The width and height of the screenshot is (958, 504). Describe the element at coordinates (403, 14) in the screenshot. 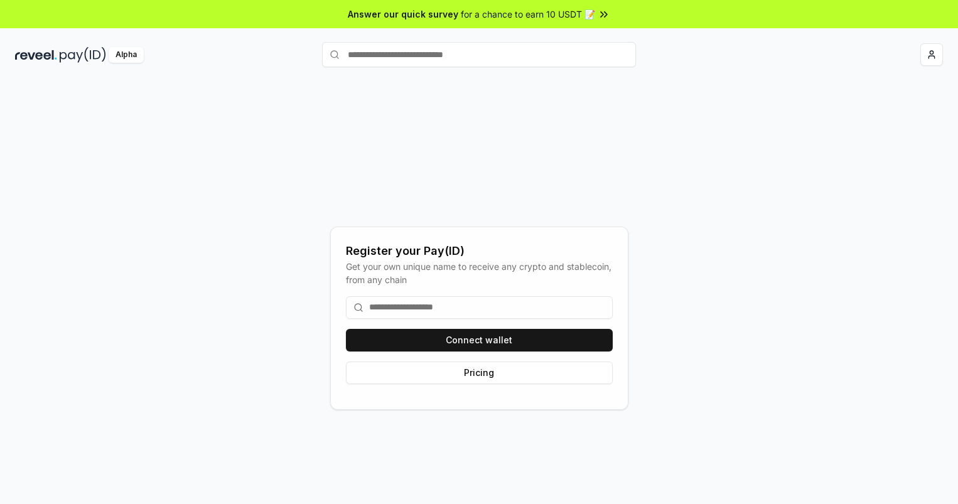

I see `span: Answer our quick survey` at that location.